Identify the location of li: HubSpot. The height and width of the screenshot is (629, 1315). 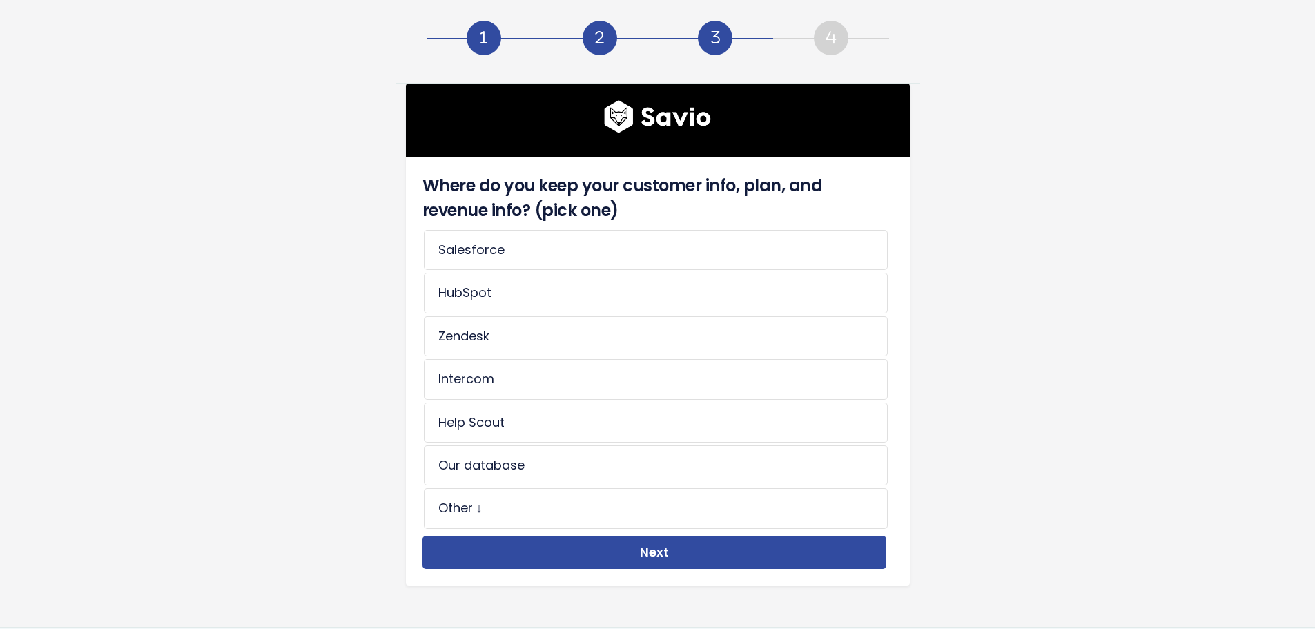
(656, 293).